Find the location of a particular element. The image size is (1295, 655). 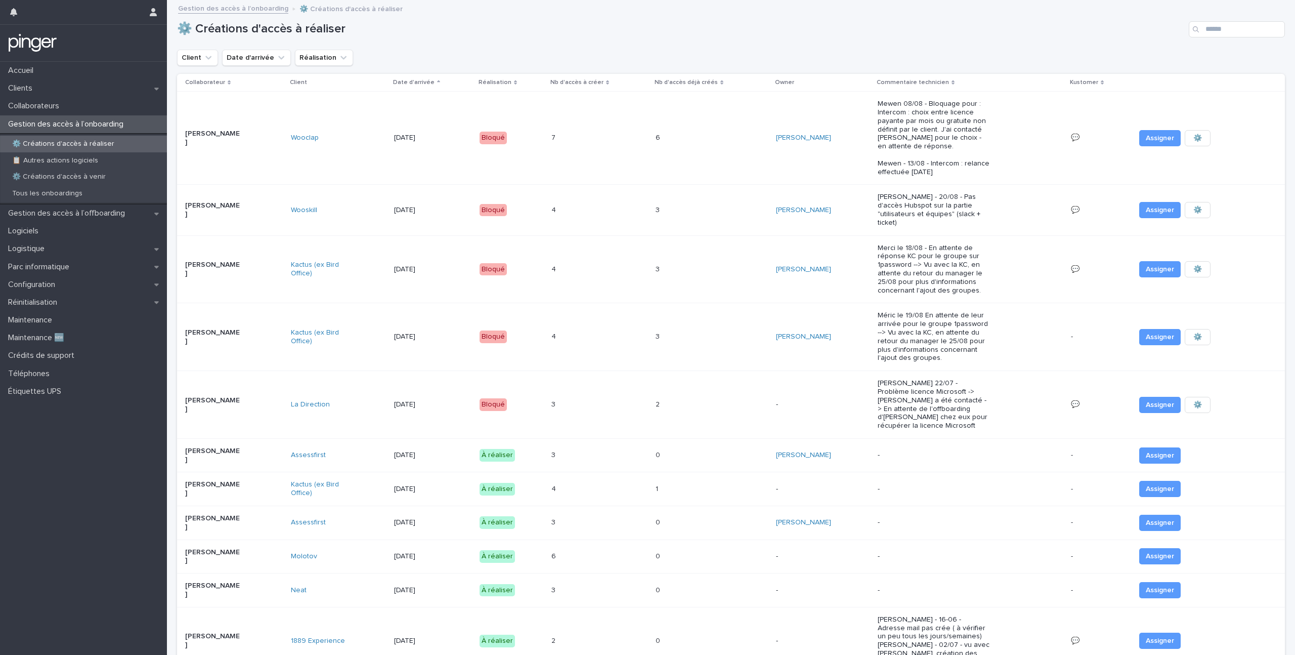

p: ⚙️ Créations d'accès à venir is located at coordinates (59, 177).